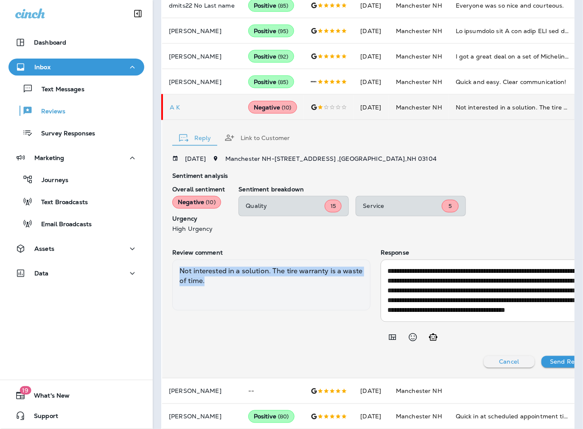  What do you see at coordinates (433, 337) in the screenshot?
I see `button: Generate AI response` at bounding box center [433, 337].